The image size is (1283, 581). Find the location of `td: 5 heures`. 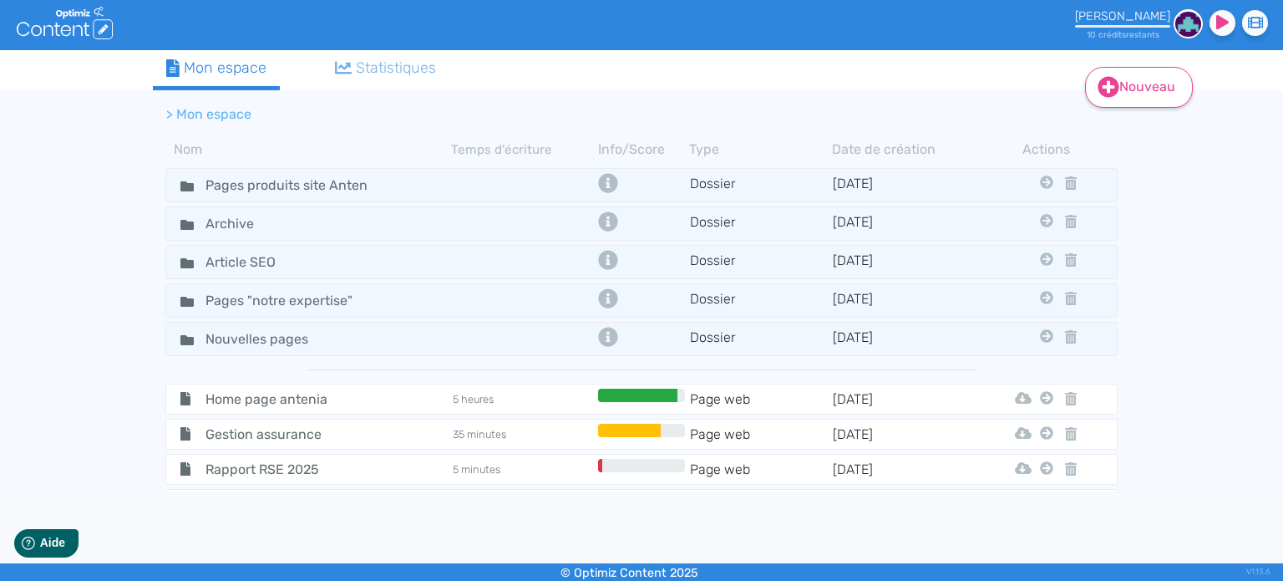

td: 5 heures is located at coordinates (522, 399).